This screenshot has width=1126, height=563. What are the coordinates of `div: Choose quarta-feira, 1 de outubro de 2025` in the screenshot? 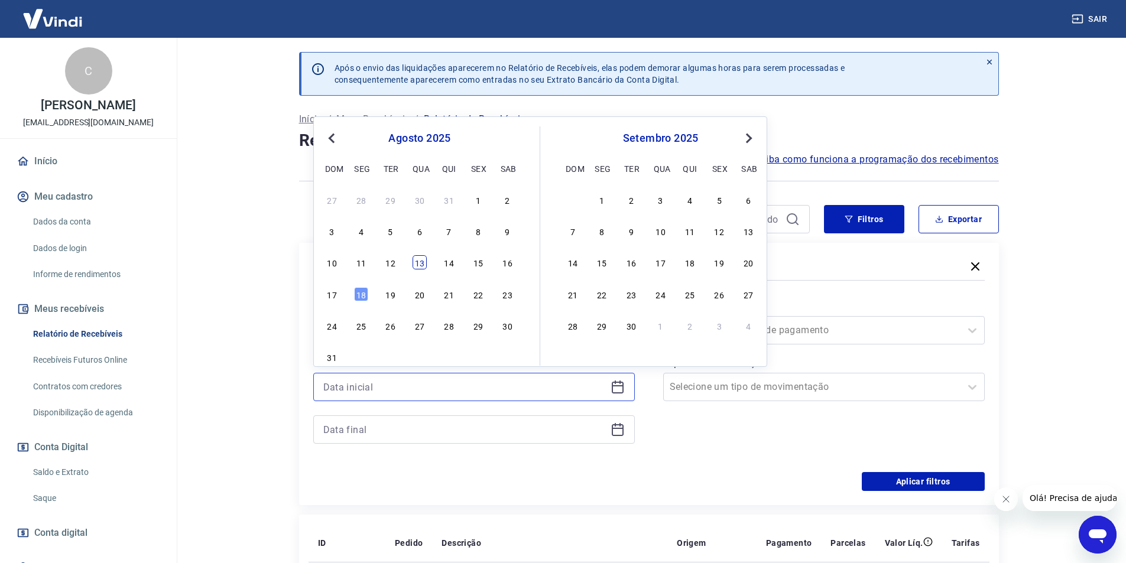 It's located at (661, 326).